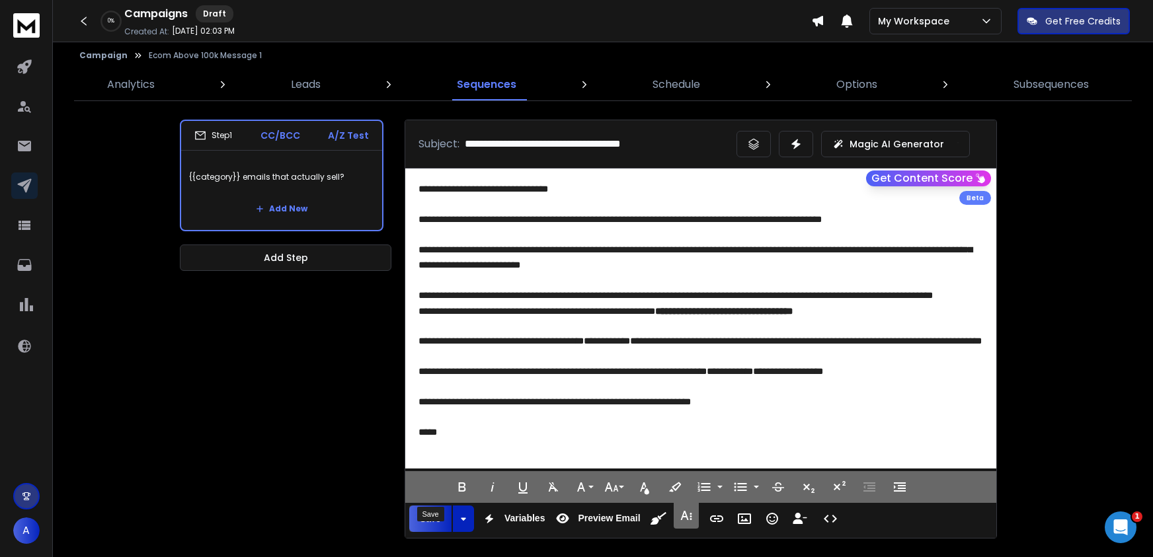  I want to click on li: Step1CC/BCCA/Z Test{{category}} emails that actually sell?Add New, so click(282, 175).